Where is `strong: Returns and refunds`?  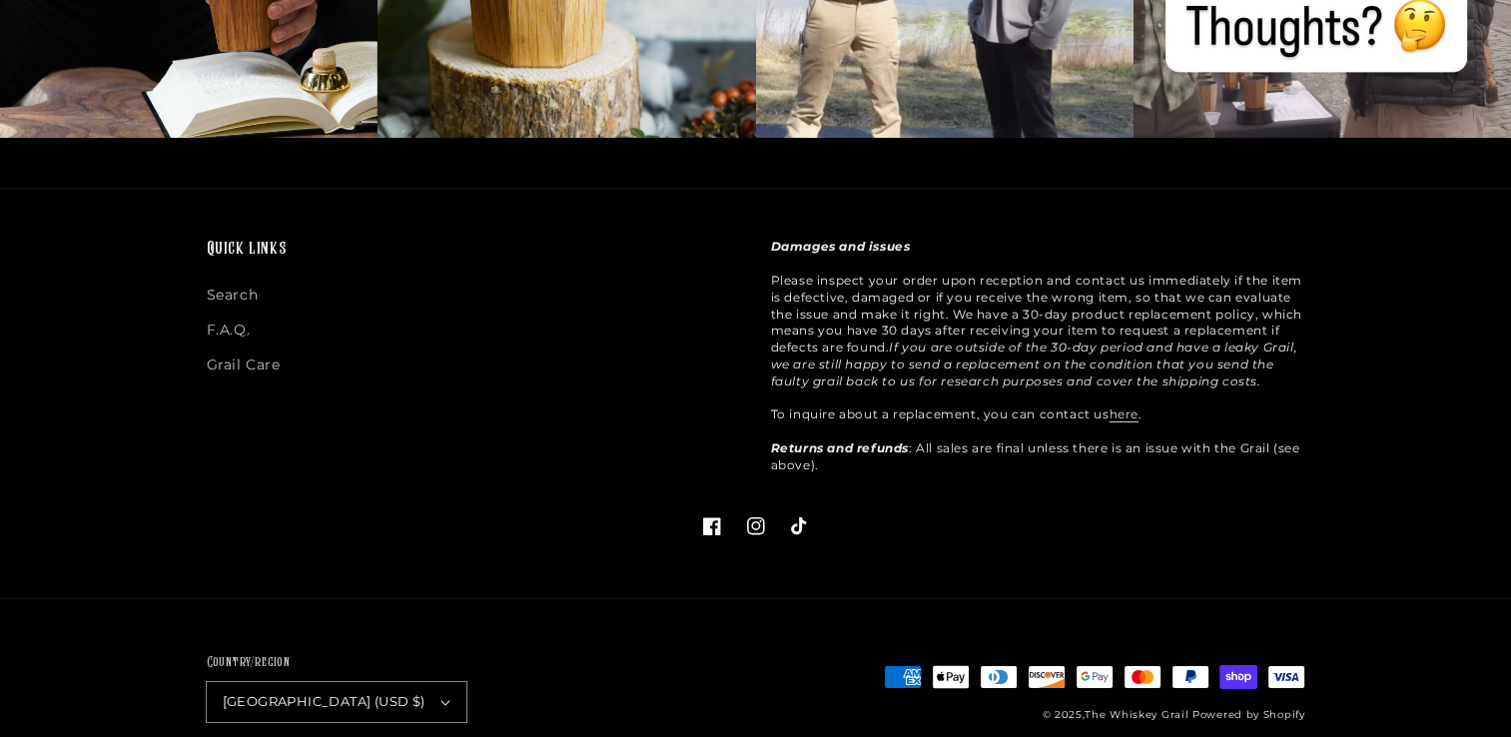
strong: Returns and refunds is located at coordinates (840, 447).